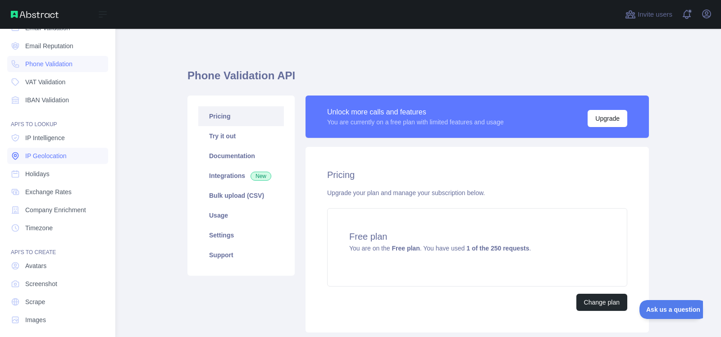 The image size is (721, 337). Describe the element at coordinates (58, 247) in the screenshot. I see `div: API'S TO CREATE` at that location.